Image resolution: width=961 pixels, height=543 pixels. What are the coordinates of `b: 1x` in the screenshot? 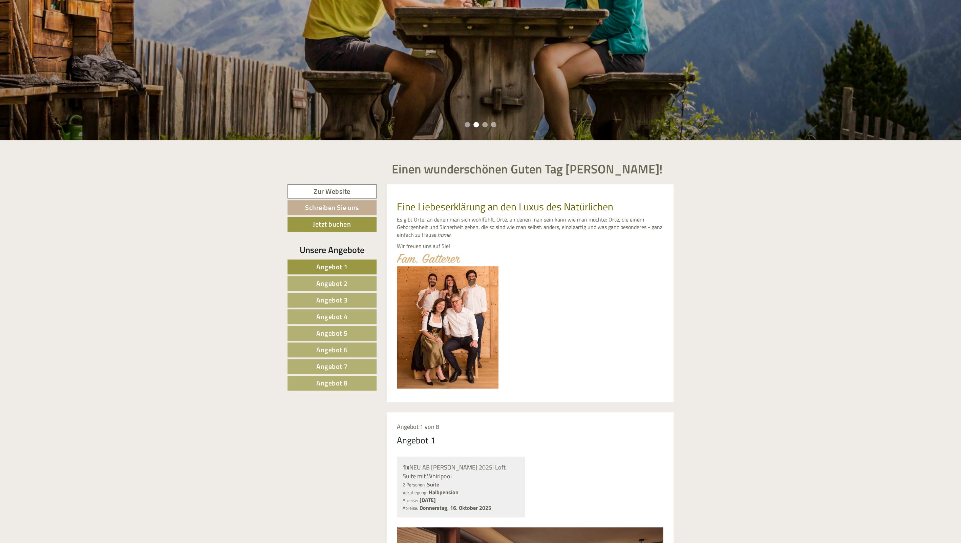 It's located at (406, 466).